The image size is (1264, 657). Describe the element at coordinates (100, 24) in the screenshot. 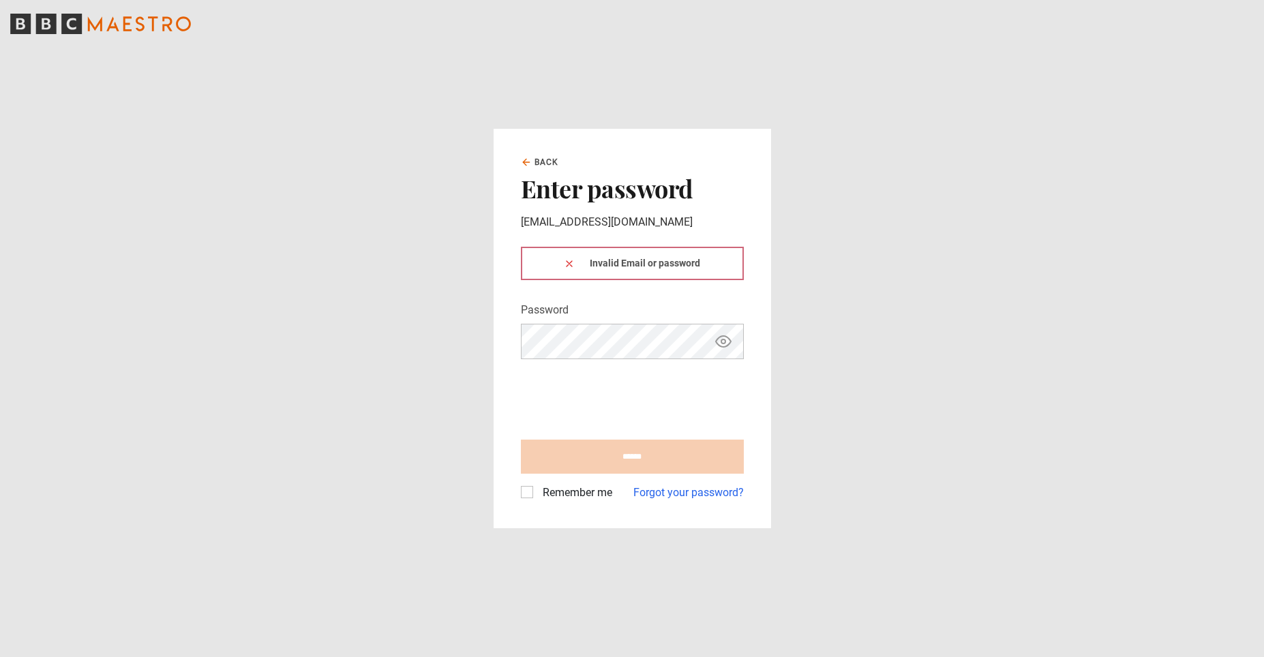

I see `a: BBC Maestro` at that location.